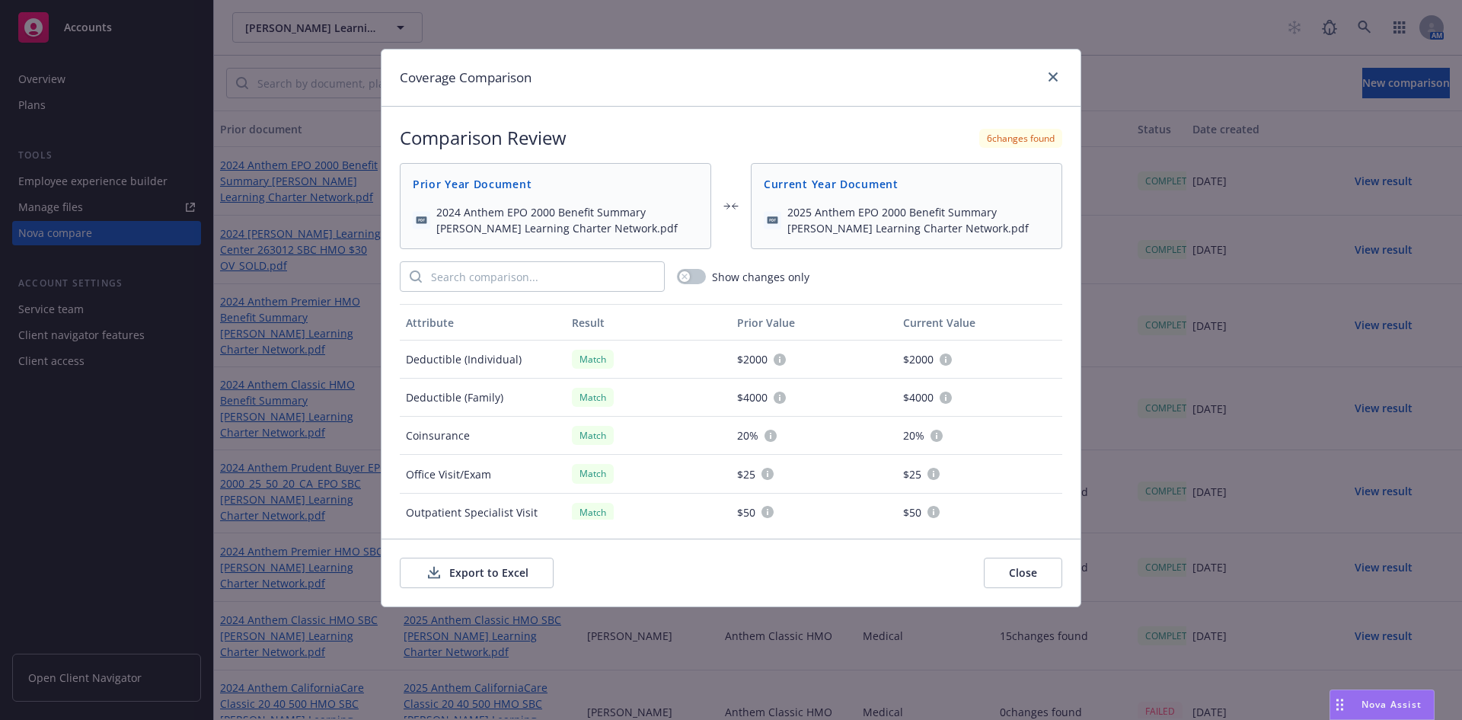 The image size is (1462, 720). Describe the element at coordinates (649, 322) in the screenshot. I see `button: Result` at that location.